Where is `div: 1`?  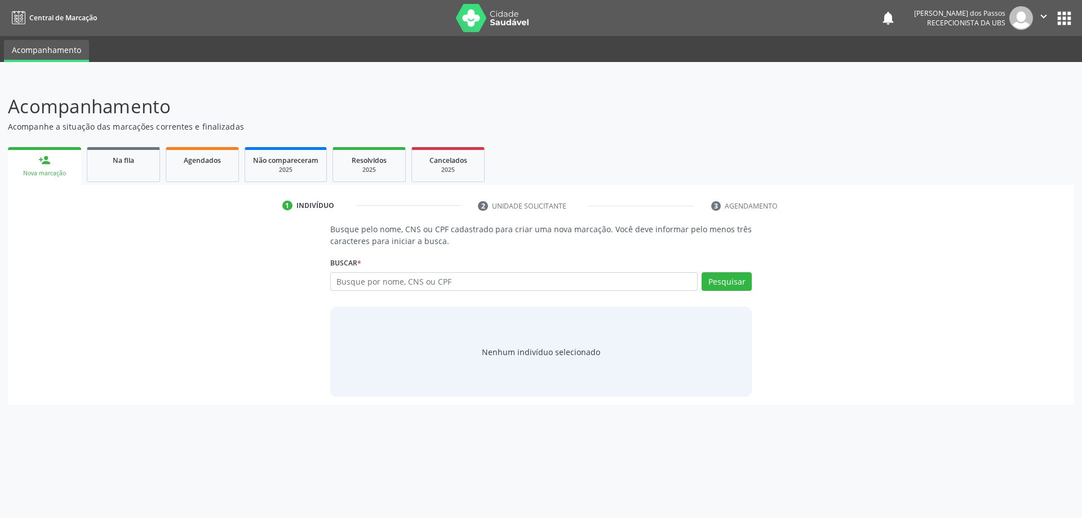
div: 1 is located at coordinates (287, 206).